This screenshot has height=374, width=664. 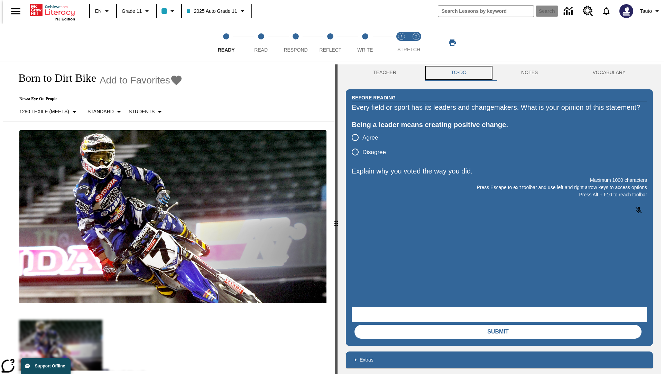 I want to click on a: Resource Center, Will open in new tab, so click(x=588, y=11).